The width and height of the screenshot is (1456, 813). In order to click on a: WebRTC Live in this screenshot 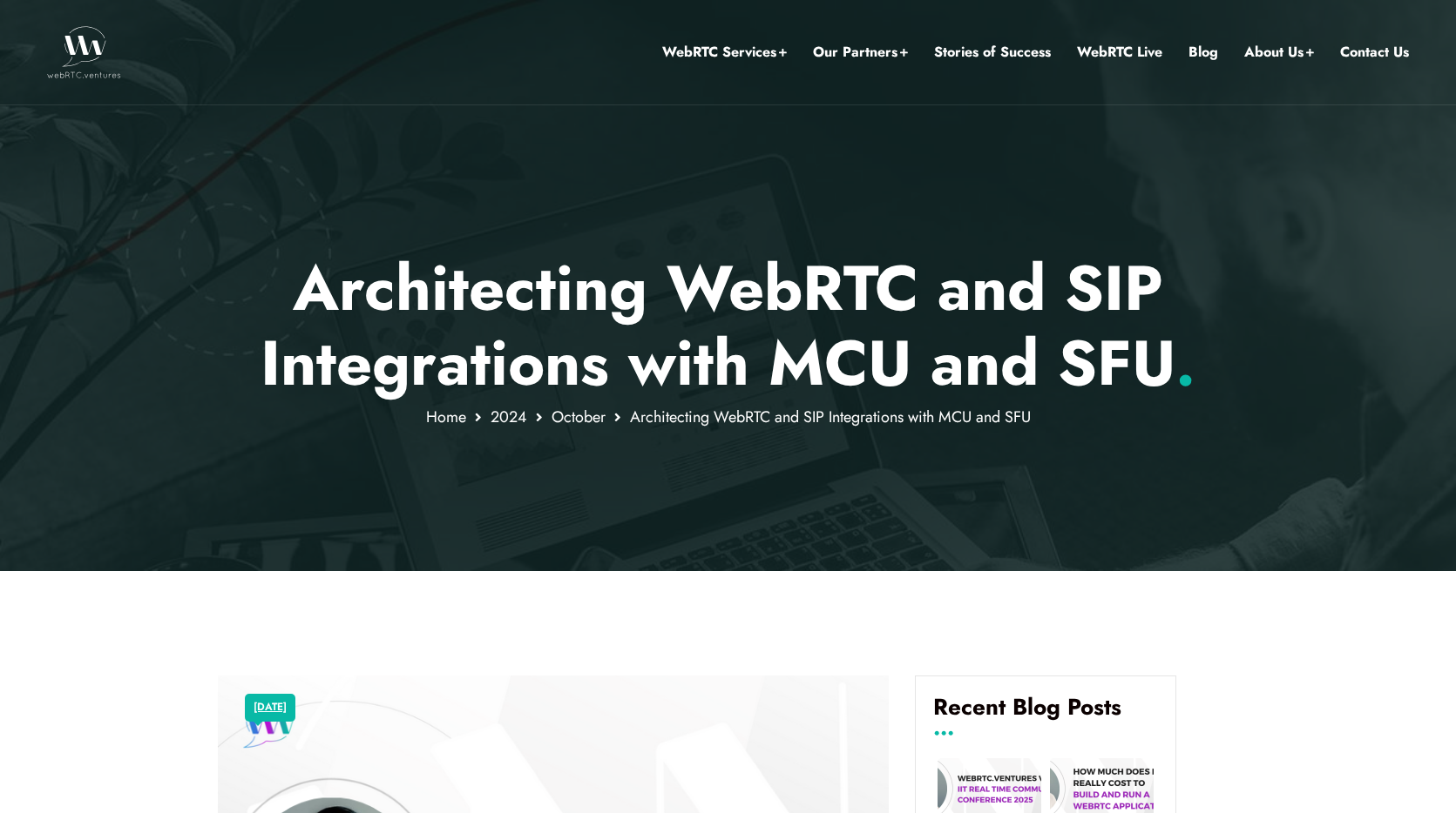, I will do `click(1119, 52)`.